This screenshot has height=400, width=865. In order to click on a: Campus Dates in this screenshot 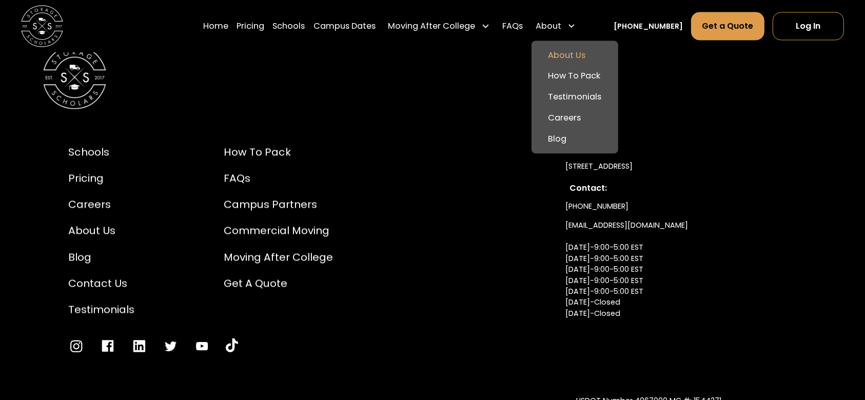, I will do `click(344, 26)`.